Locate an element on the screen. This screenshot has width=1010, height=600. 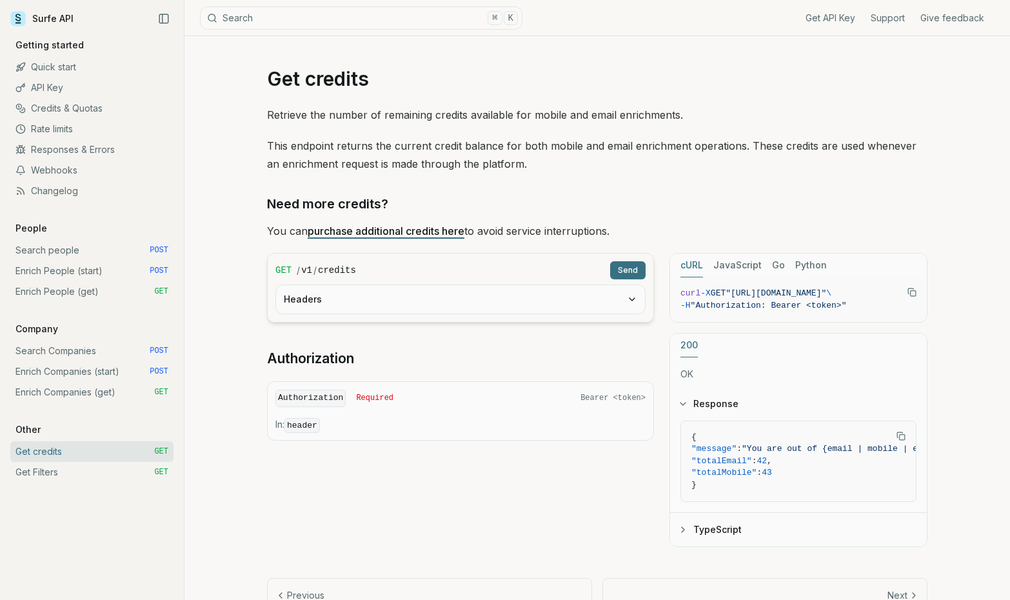
a: Enrich Companies (get) GET is located at coordinates (92, 392).